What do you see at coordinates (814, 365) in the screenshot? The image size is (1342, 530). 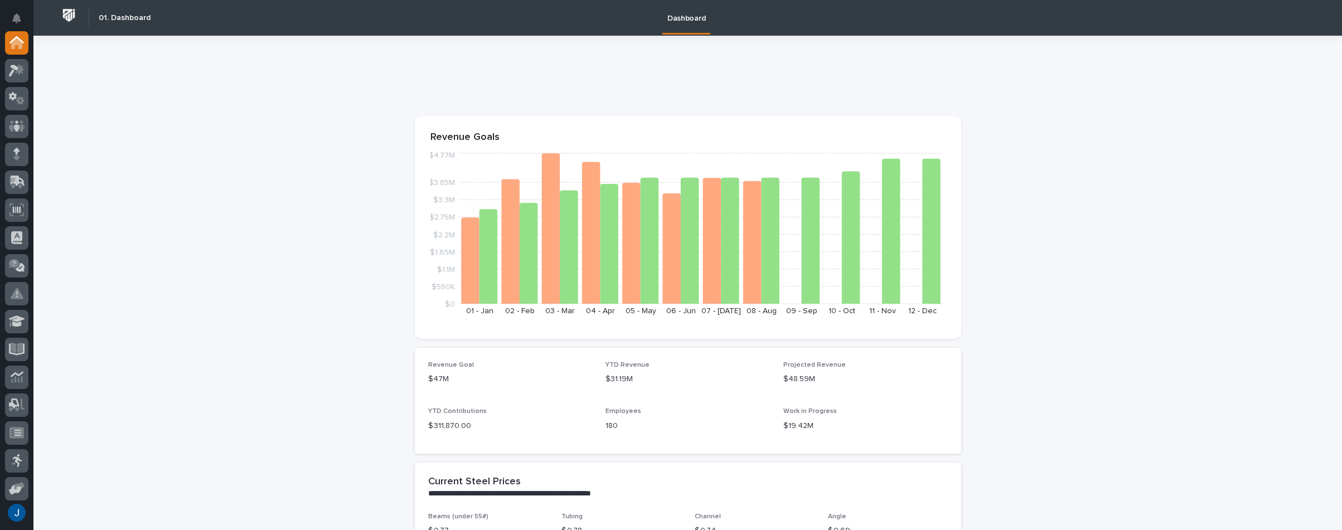 I see `span: Projected Revenue` at bounding box center [814, 365].